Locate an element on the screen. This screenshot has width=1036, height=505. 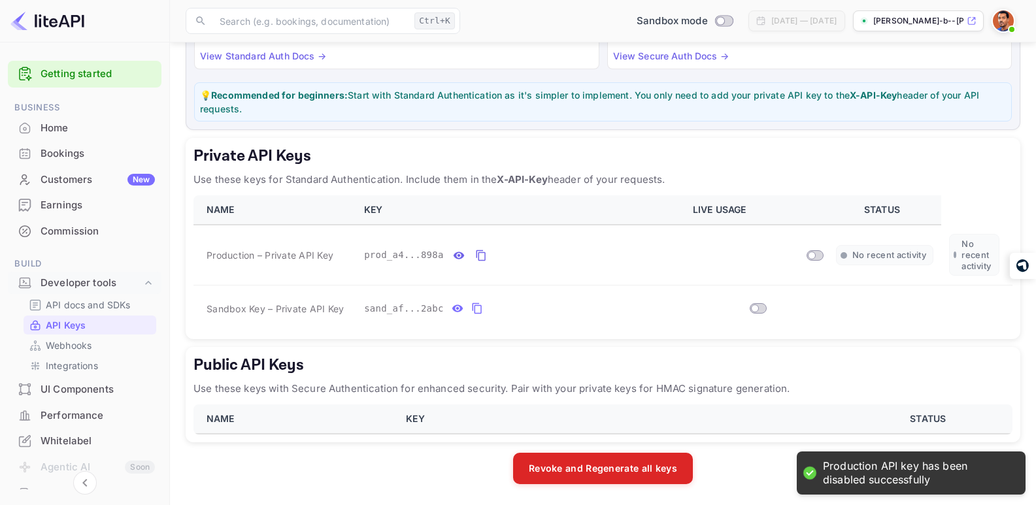
a: Performance is located at coordinates (84, 415).